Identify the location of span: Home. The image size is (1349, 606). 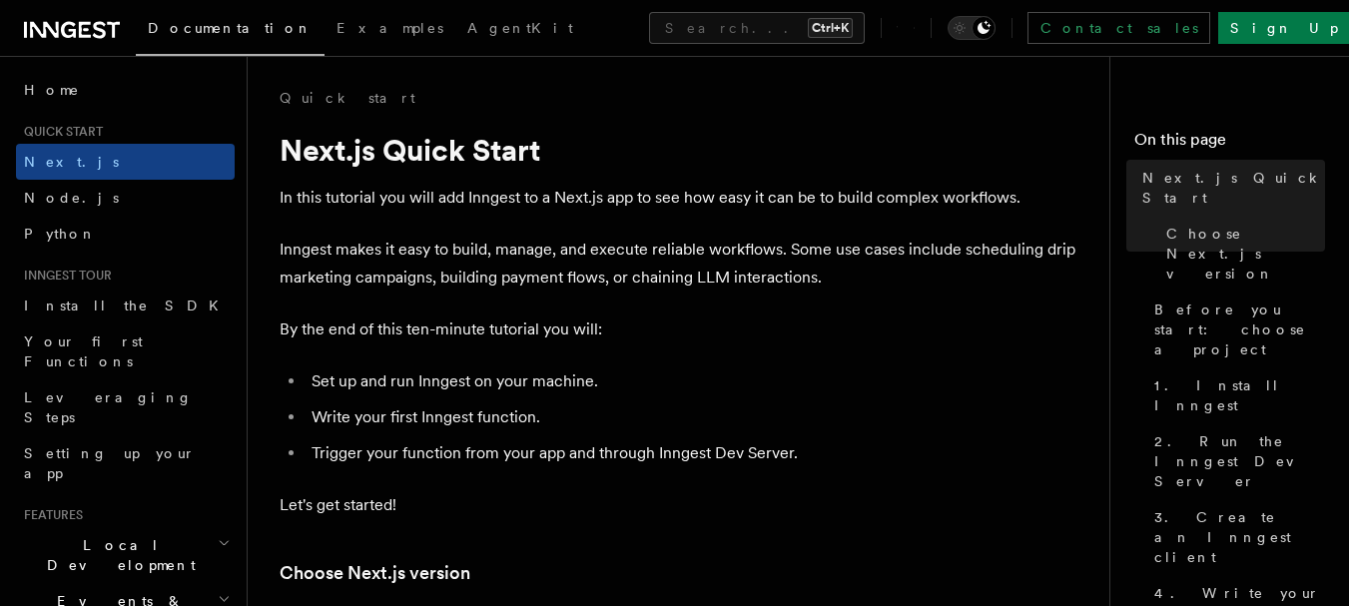
(52, 90).